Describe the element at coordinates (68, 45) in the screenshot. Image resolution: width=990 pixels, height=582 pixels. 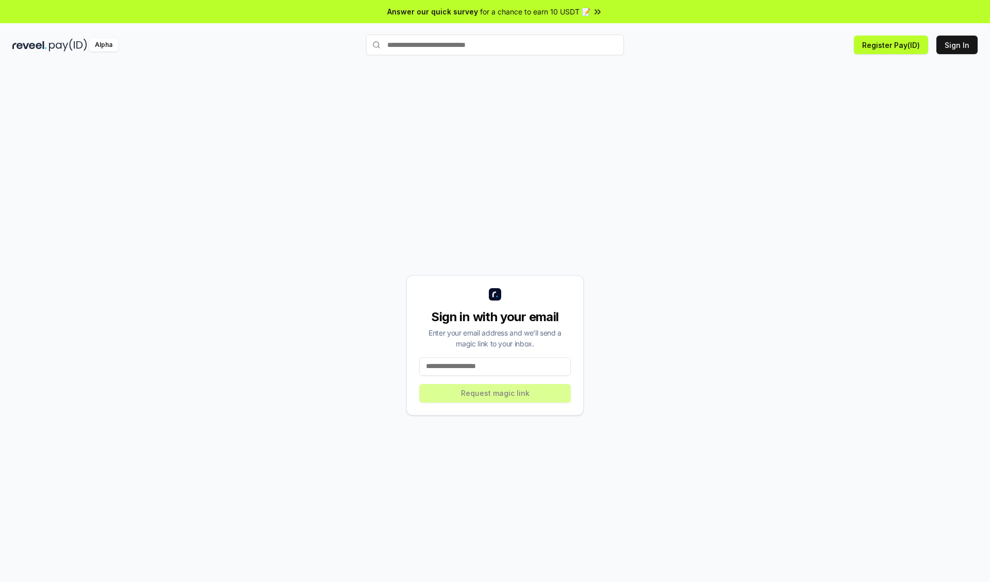
I see `img: pay_id` at that location.